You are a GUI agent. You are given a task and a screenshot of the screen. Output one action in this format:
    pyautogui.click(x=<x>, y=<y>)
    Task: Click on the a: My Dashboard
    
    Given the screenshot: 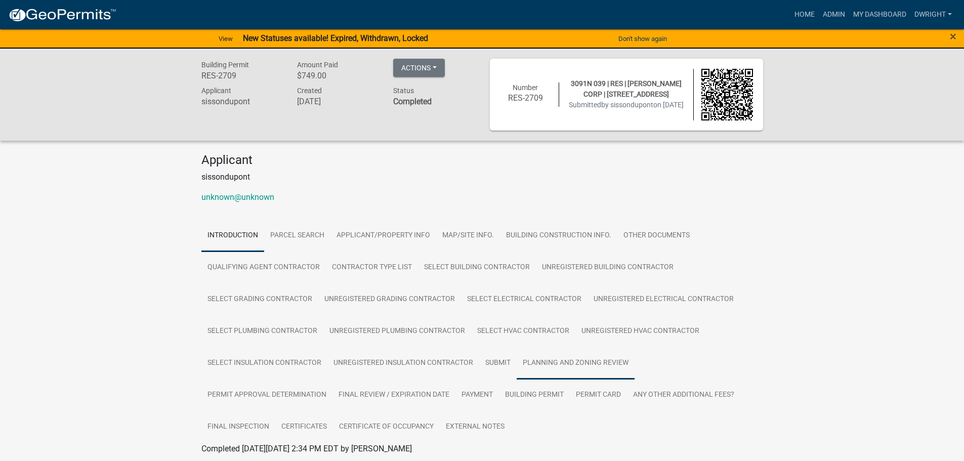 What is the action you would take?
    pyautogui.click(x=879, y=15)
    